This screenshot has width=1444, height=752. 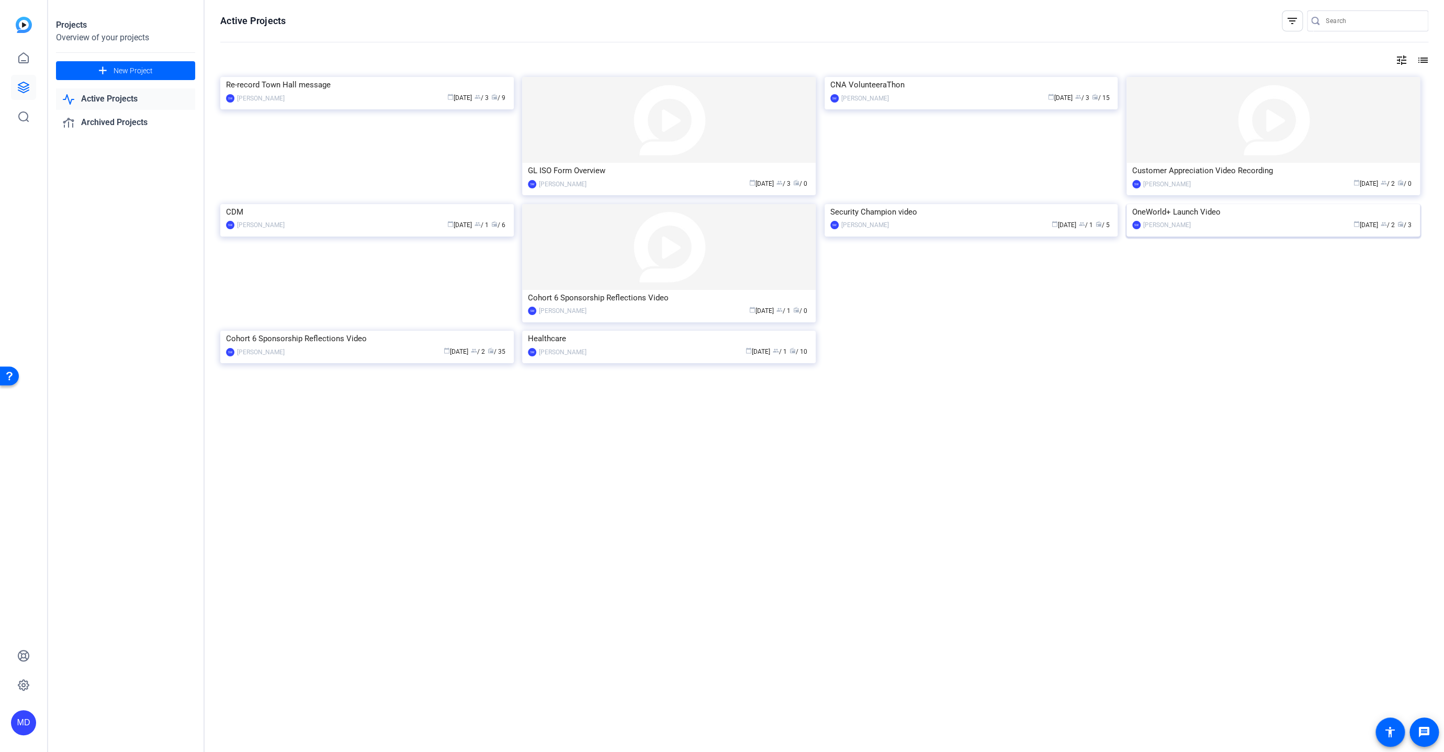 I want to click on a: Archived Projects, so click(x=126, y=122).